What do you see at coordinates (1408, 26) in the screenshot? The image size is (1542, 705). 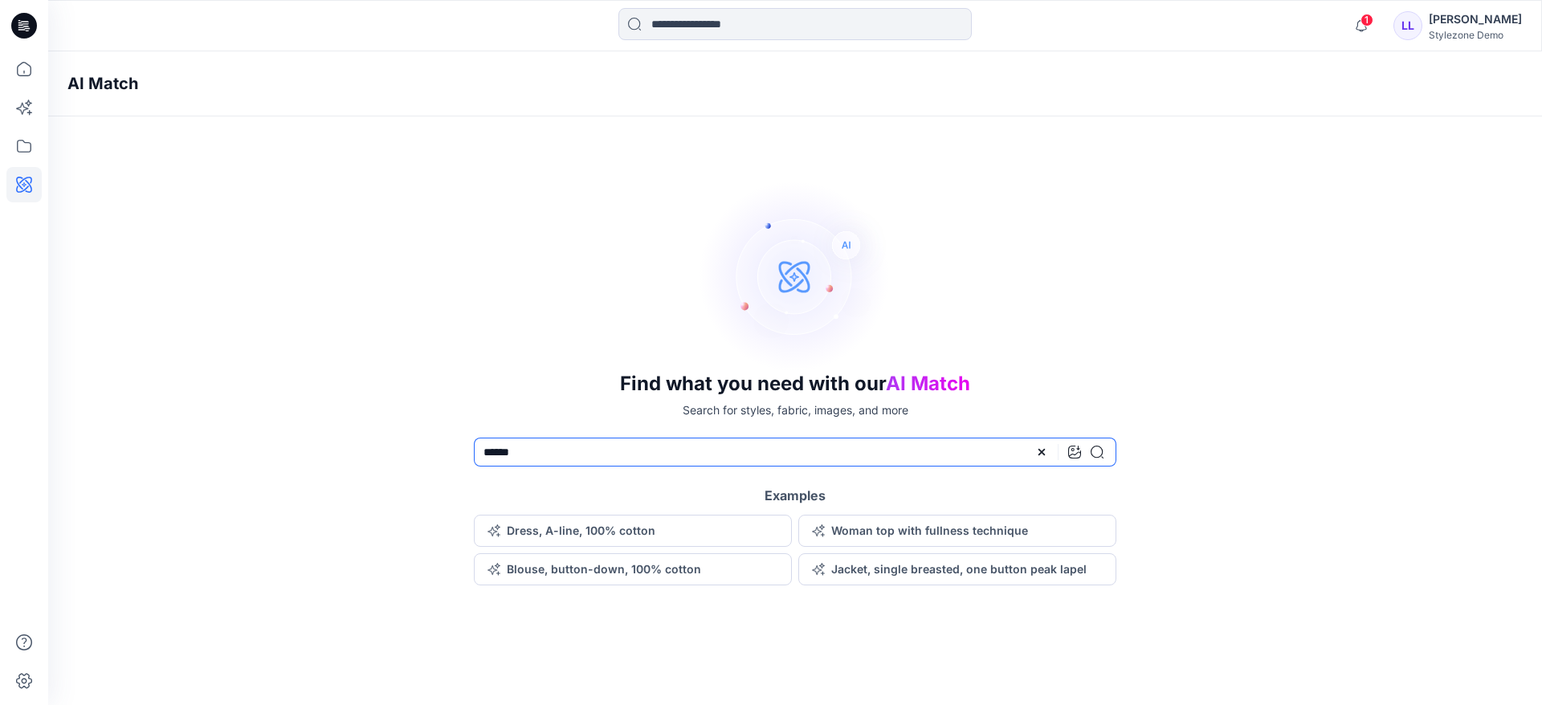 I see `div: LL` at bounding box center [1408, 26].